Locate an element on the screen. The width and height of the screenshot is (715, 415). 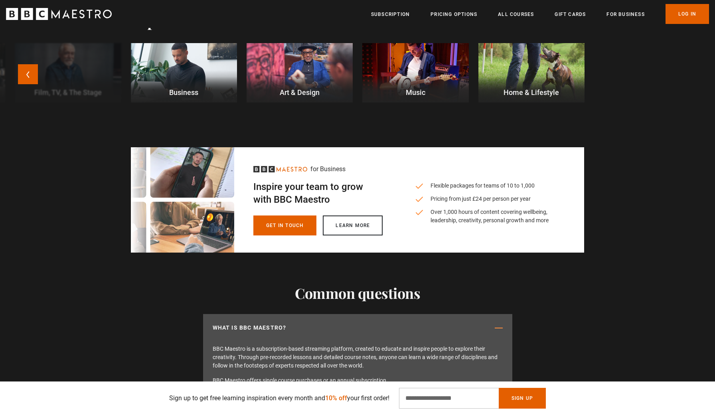
p: Film, TV, & The Stage is located at coordinates (68, 92).